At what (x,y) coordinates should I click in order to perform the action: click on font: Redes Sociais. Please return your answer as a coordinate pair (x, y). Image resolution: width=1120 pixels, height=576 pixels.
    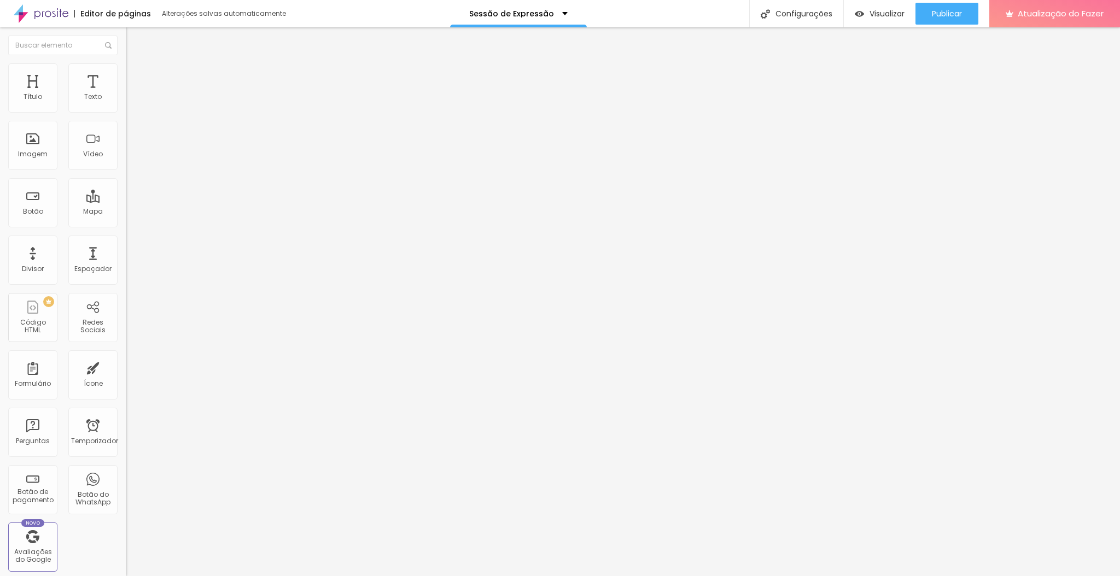
    Looking at the image, I should click on (93, 326).